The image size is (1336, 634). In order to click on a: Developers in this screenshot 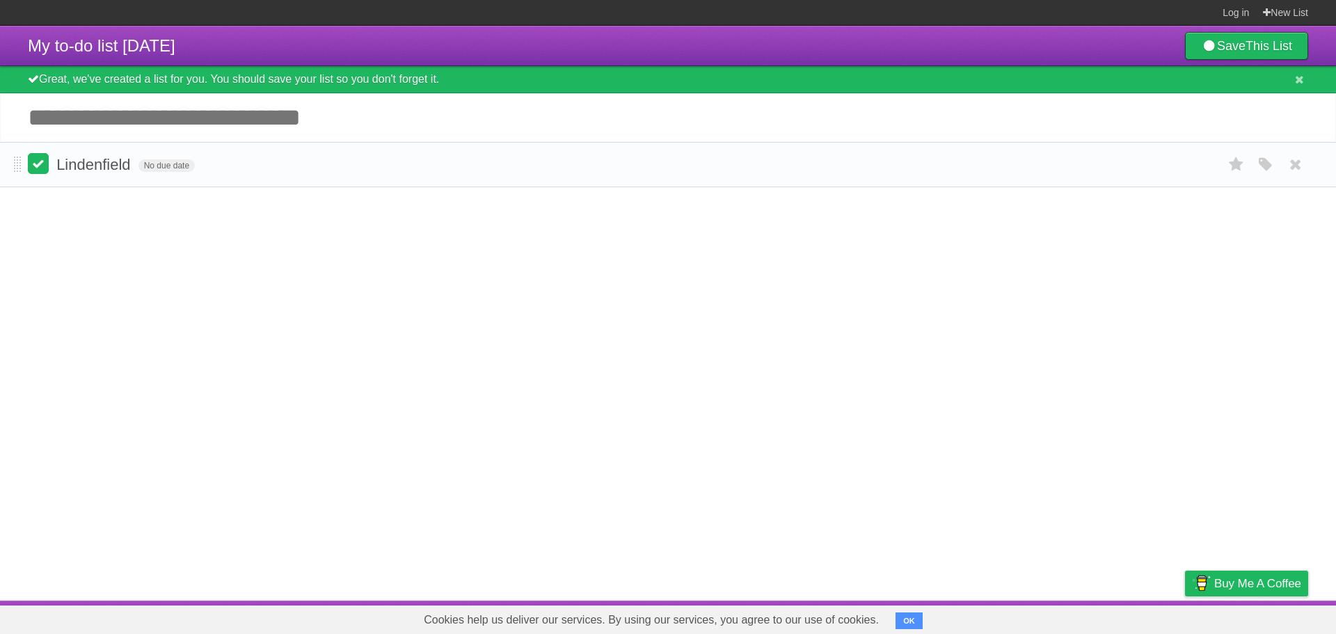, I will do `click(1073, 617)`.